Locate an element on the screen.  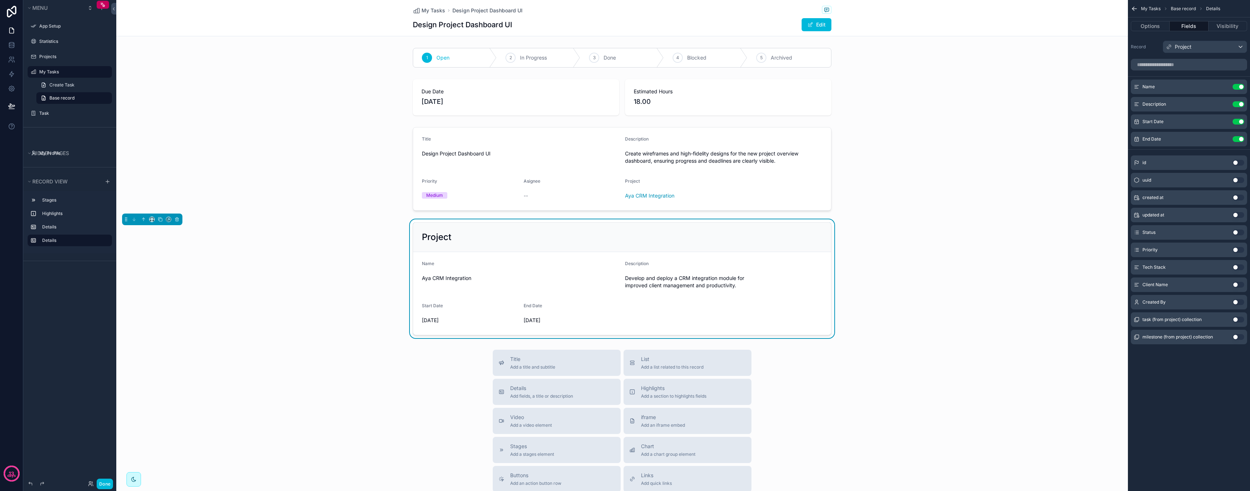
span: Record view is located at coordinates (50, 181).